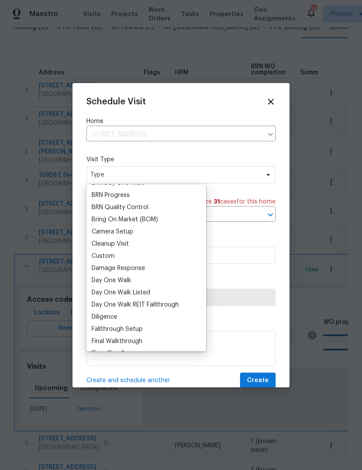  What do you see at coordinates (121, 292) in the screenshot?
I see `div: Day One Walk Listed` at bounding box center [121, 292].